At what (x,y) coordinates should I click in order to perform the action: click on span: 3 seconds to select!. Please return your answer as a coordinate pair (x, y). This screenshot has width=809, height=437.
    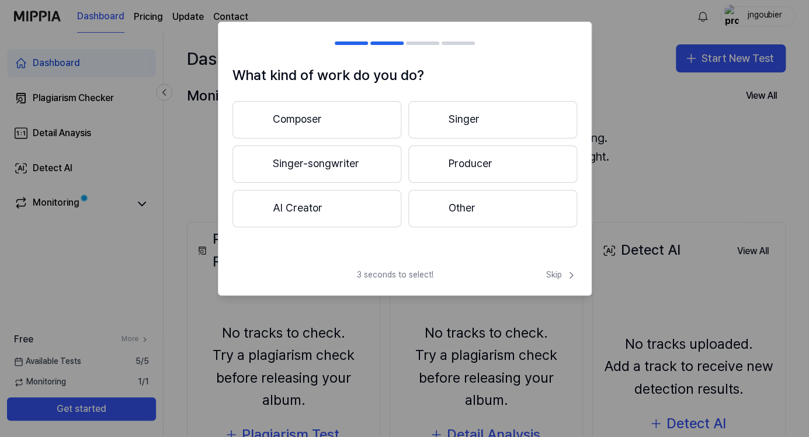
    Looking at the image, I should click on (395, 275).